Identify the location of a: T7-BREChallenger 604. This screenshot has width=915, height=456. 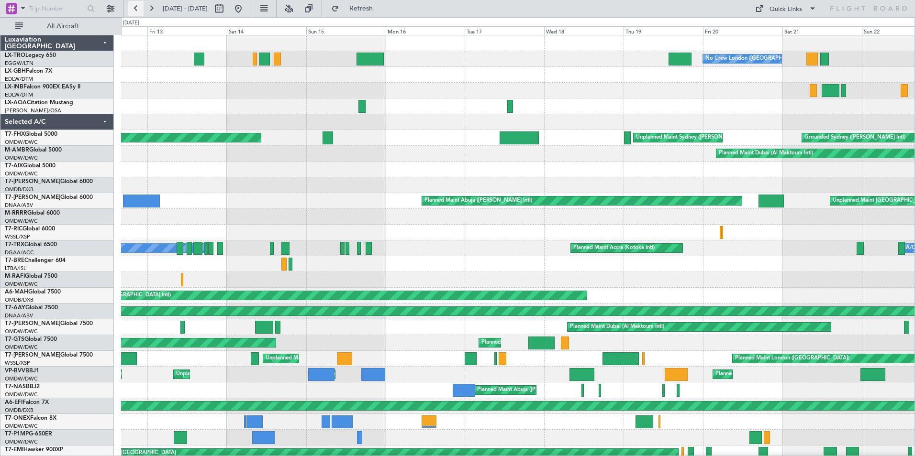
(35, 261).